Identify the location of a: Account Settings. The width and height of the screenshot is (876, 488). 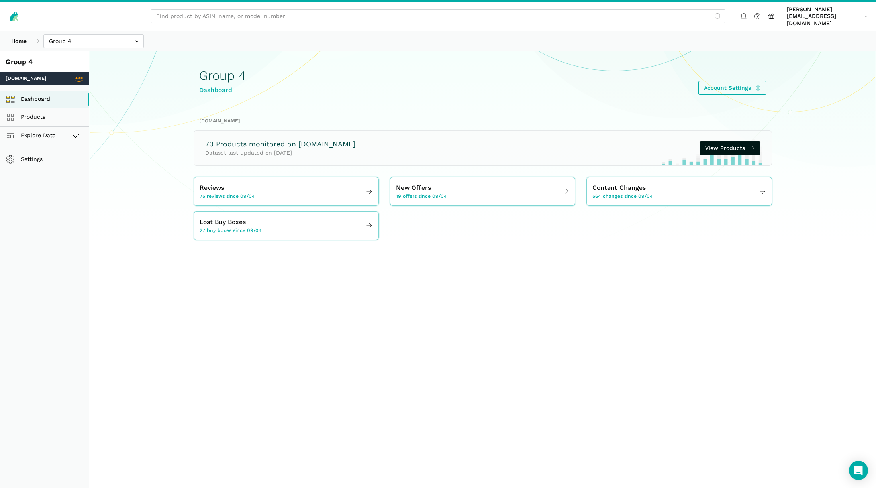
(732, 88).